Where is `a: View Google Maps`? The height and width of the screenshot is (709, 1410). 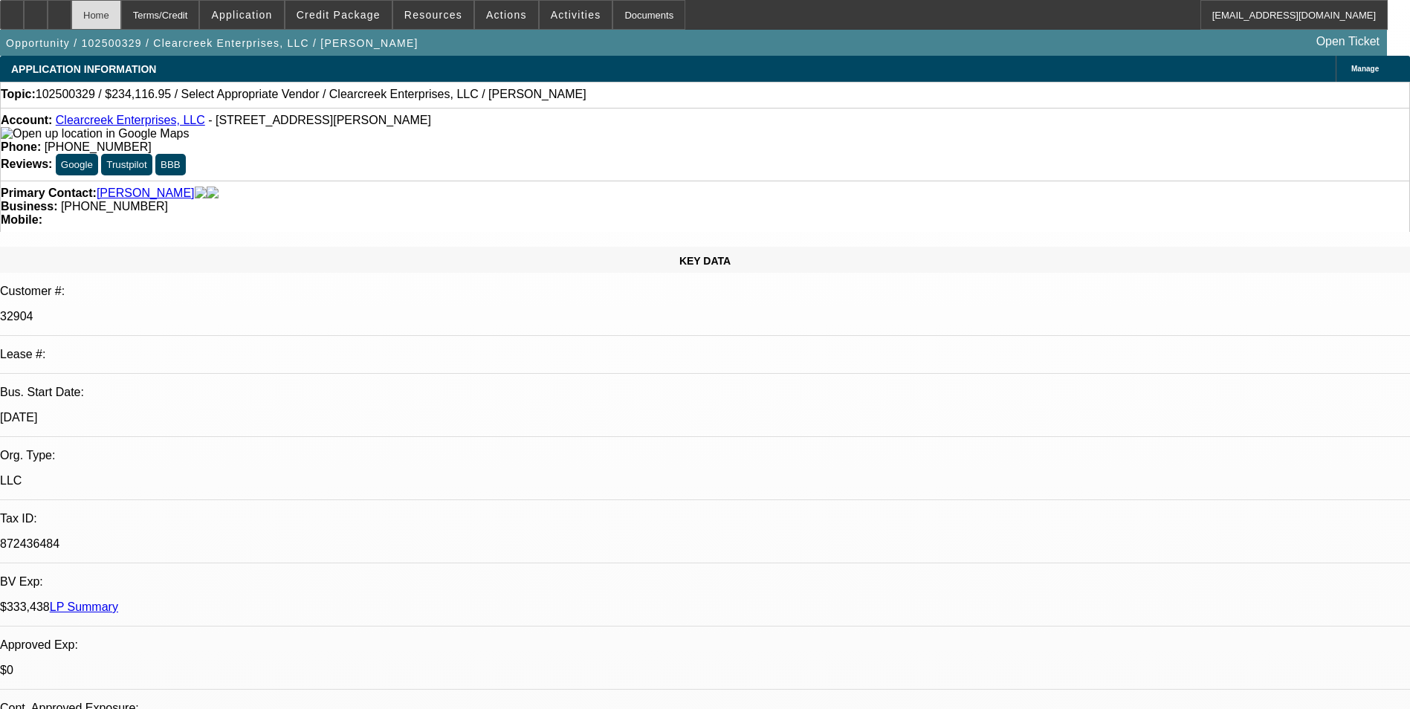
a: View Google Maps is located at coordinates (94, 133).